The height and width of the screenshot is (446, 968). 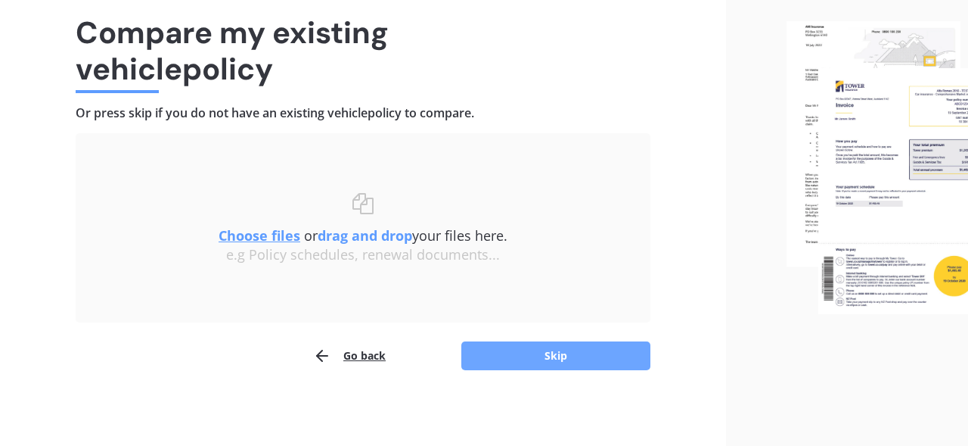 What do you see at coordinates (350, 356) in the screenshot?
I see `button: Go back` at bounding box center [350, 356].